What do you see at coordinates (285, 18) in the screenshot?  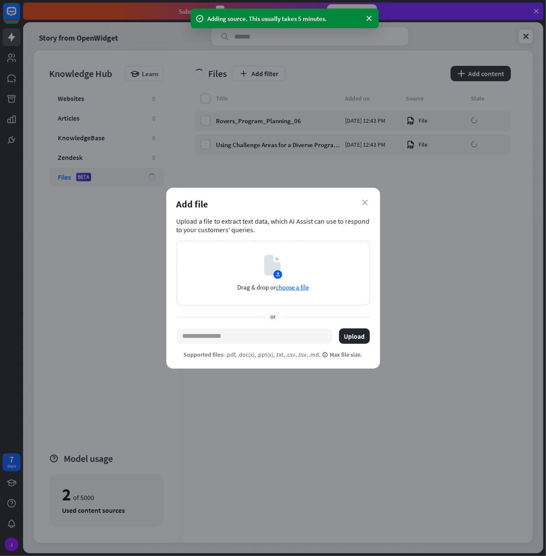 I see `div: Adding source. This usually takes 5 minutes.` at bounding box center [285, 18].